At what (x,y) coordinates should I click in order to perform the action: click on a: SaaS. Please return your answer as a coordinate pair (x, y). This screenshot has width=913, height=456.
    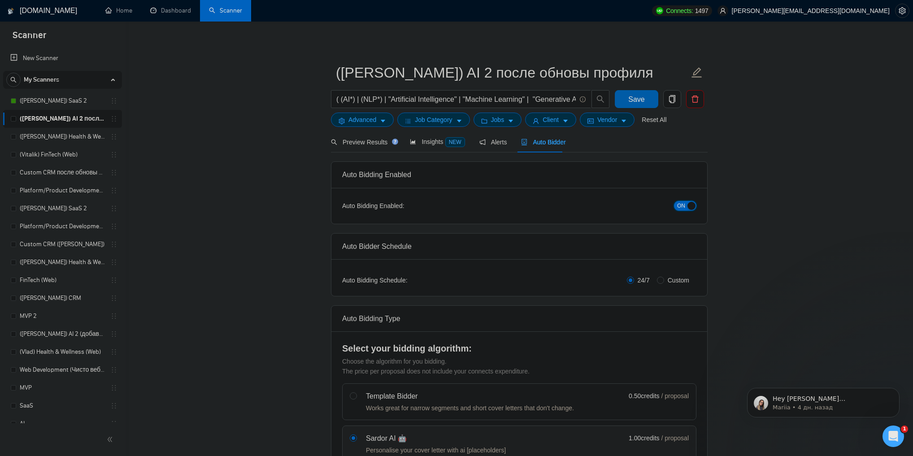
    Looking at the image, I should click on (62, 406).